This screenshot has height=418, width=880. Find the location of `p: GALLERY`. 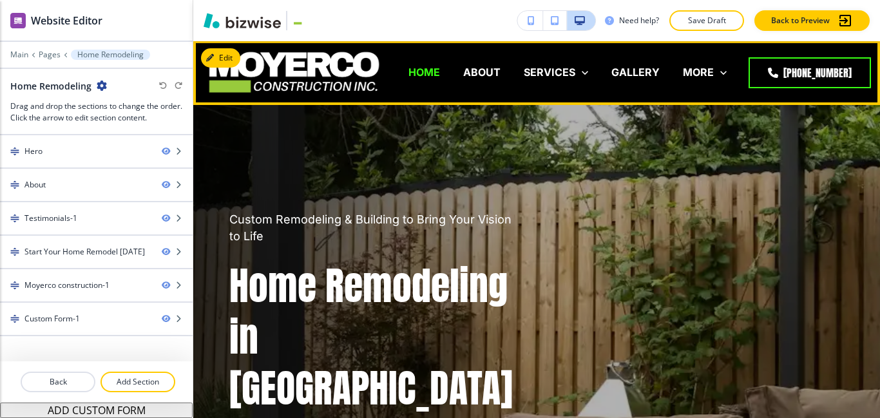

p: GALLERY is located at coordinates (635, 72).